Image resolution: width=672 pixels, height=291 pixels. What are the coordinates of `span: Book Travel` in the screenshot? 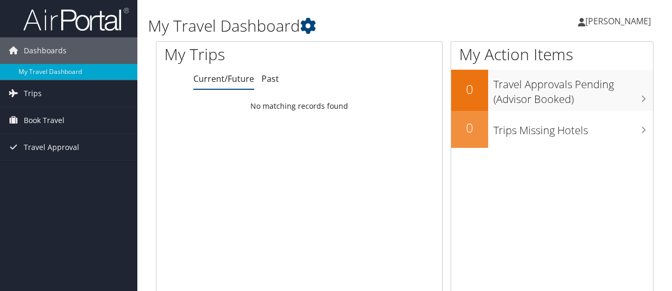 It's located at (44, 121).